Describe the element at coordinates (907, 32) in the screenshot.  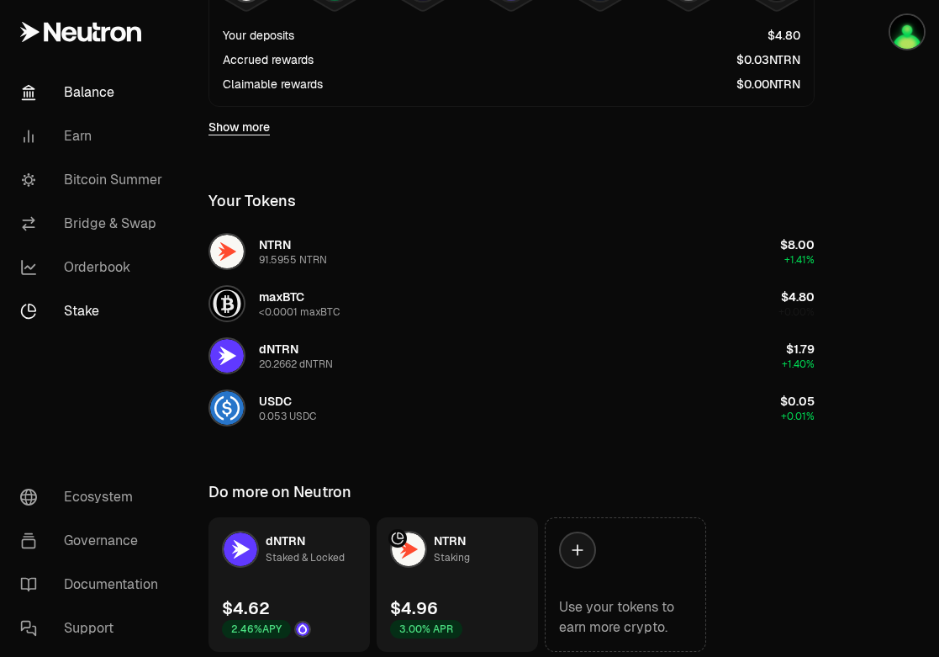
I see `img: NFT` at that location.